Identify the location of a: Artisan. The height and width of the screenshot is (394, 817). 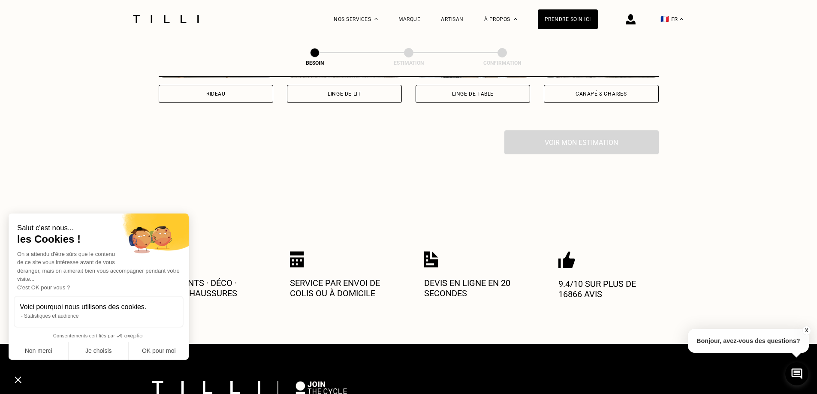
(452, 19).